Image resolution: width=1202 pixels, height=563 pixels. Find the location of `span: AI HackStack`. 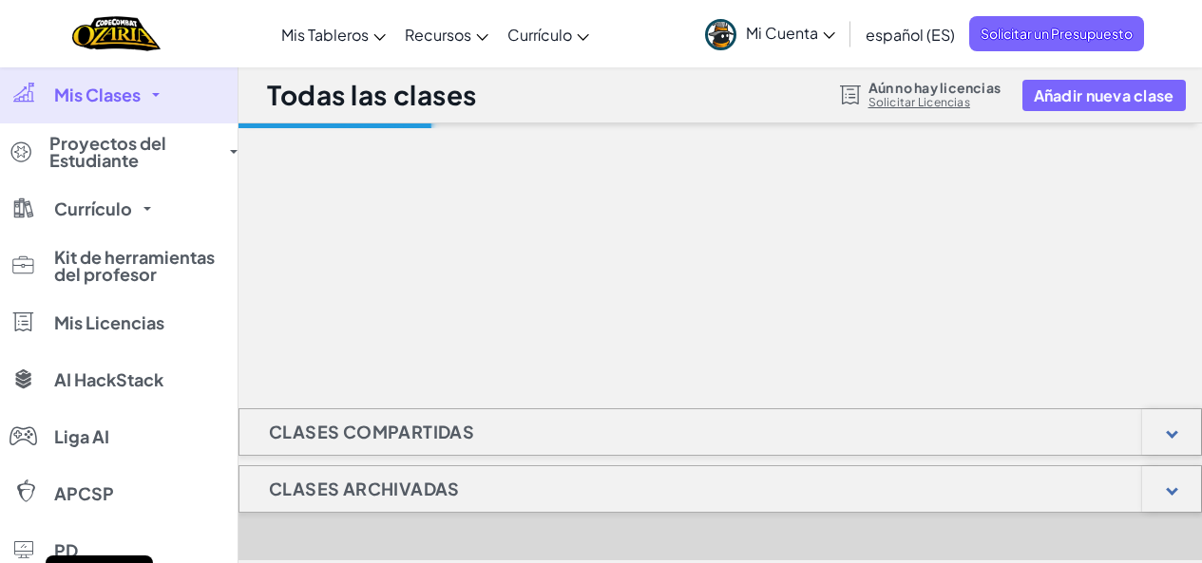

span: AI HackStack is located at coordinates (108, 380).